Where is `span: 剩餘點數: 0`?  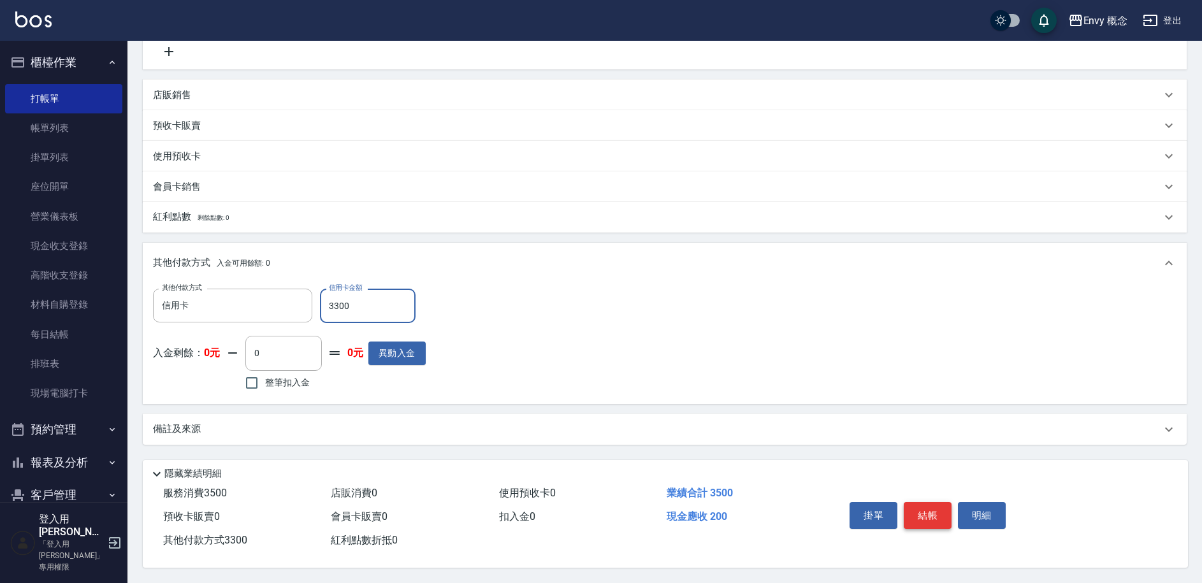 span: 剩餘點數: 0 is located at coordinates (214, 217).